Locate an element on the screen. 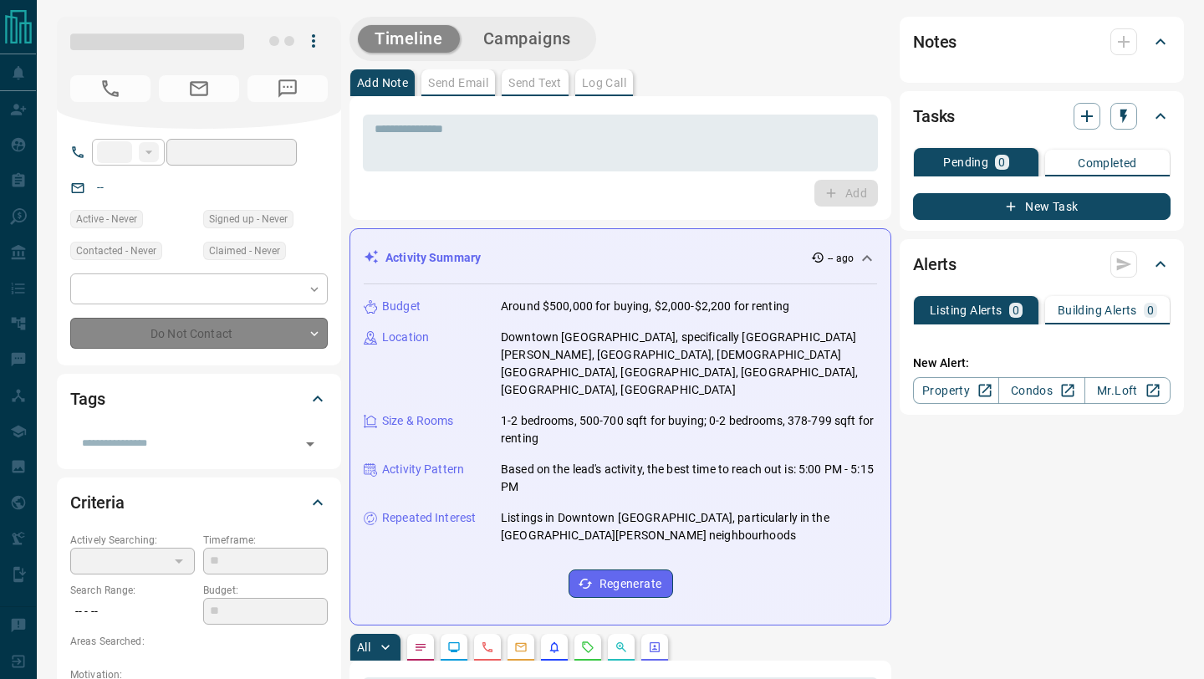 Image resolution: width=1204 pixels, height=679 pixels. p: Building Alerts is located at coordinates (1097, 310).